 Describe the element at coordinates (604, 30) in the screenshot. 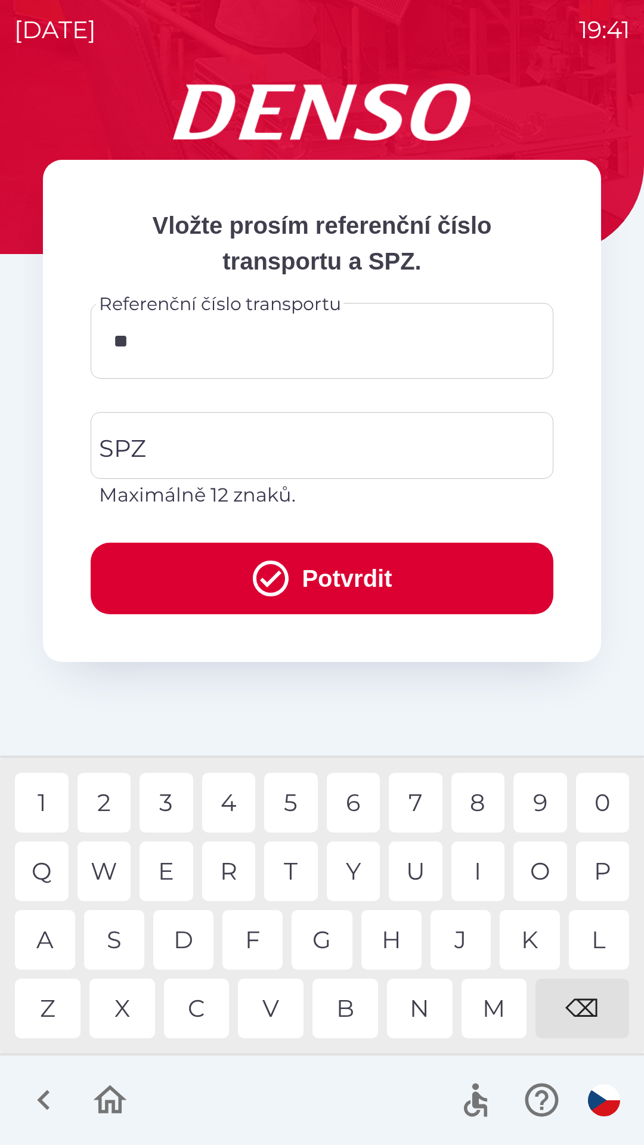

I see `p: 19:41` at that location.